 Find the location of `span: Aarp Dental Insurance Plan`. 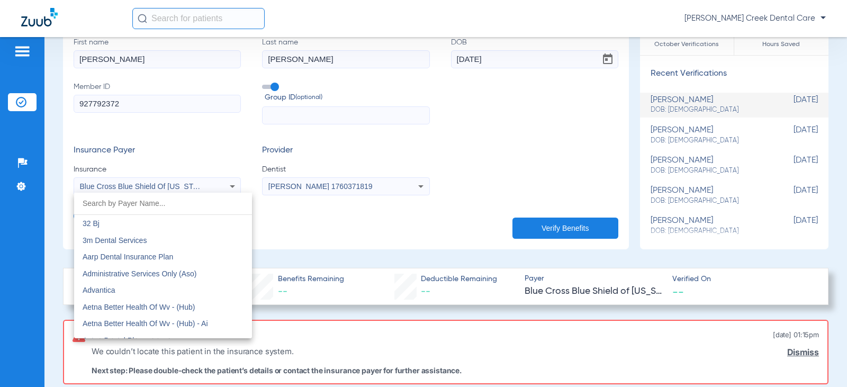

span: Aarp Dental Insurance Plan is located at coordinates (128, 257).